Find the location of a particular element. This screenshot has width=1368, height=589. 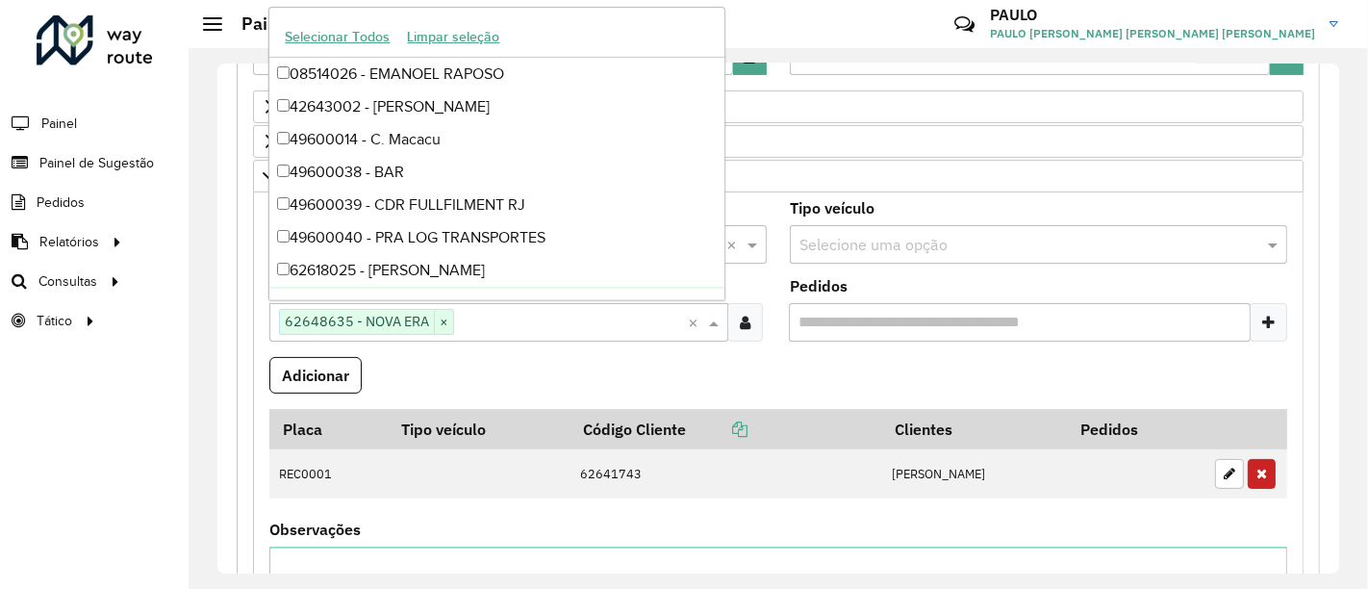

h2: Painel de Sugestão - Criar registro is located at coordinates (368, 24).